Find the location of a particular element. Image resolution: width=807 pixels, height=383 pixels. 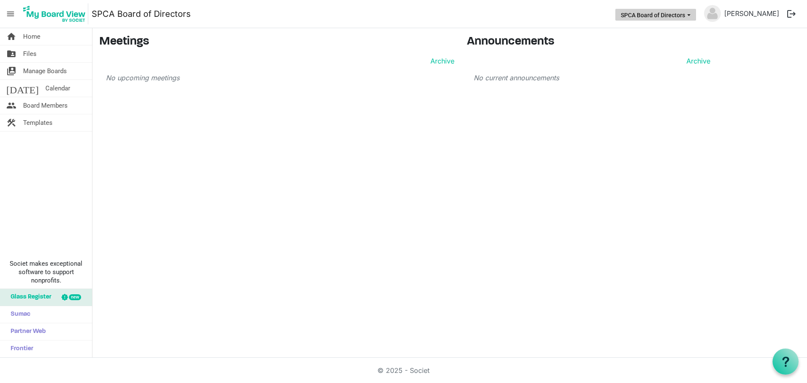

span: Sumac is located at coordinates (18, 315).